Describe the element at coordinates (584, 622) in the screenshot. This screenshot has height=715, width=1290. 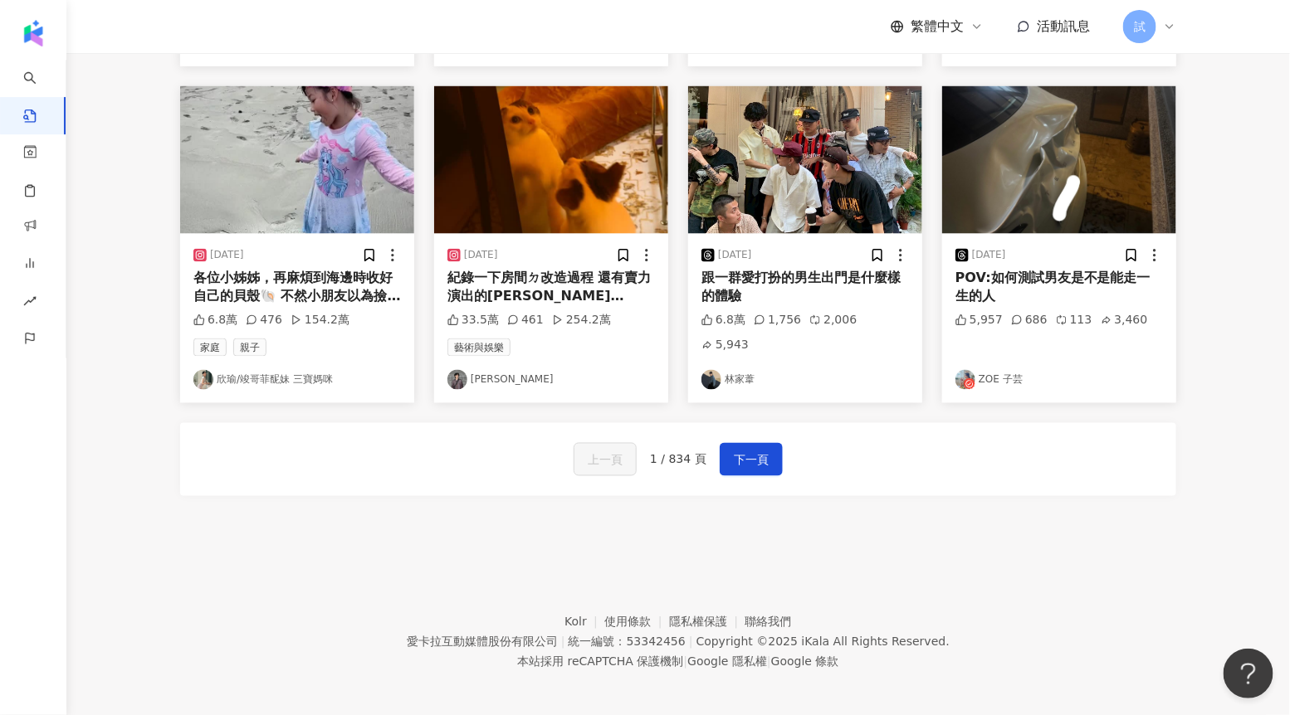
I see `a: Kolr` at that location.